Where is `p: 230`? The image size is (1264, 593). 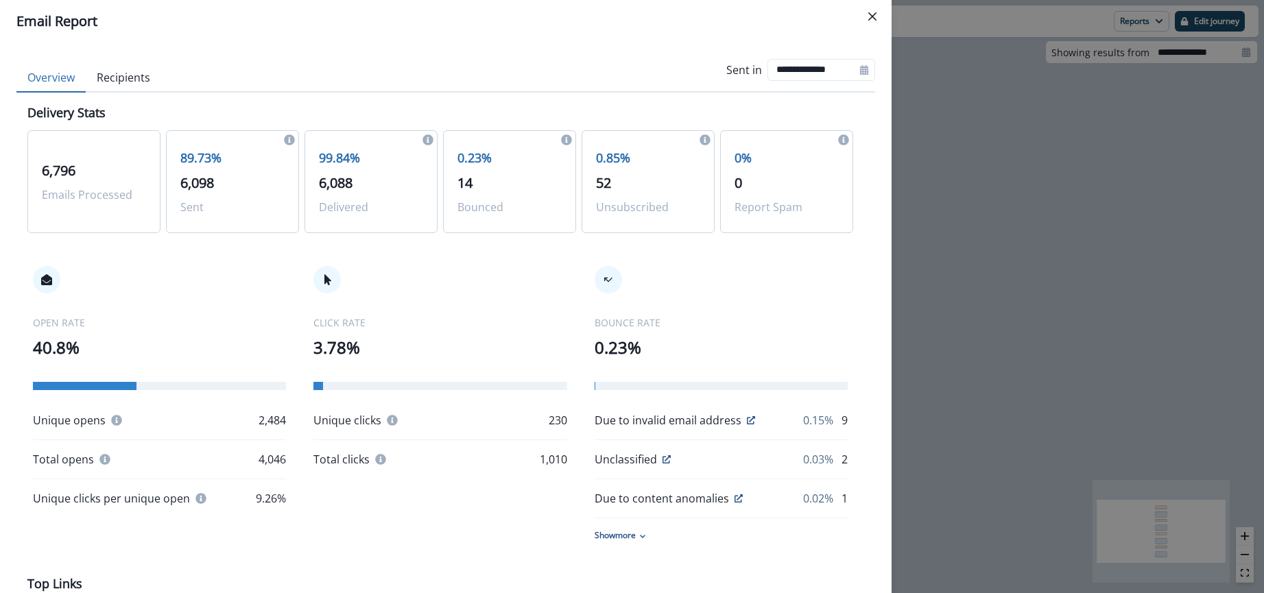 p: 230 is located at coordinates (557, 420).